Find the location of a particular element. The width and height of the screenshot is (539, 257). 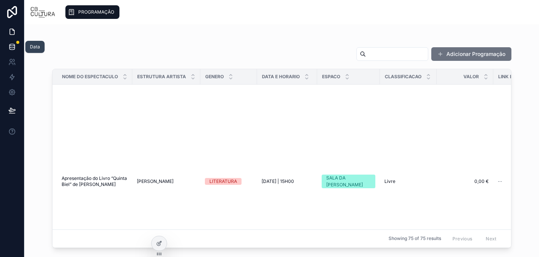

a: 0,00 € is located at coordinates (465, 182).